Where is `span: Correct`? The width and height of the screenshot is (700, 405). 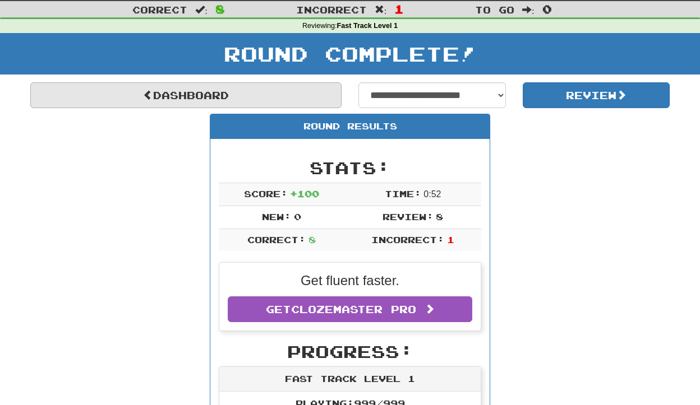
span: Correct is located at coordinates (160, 10).